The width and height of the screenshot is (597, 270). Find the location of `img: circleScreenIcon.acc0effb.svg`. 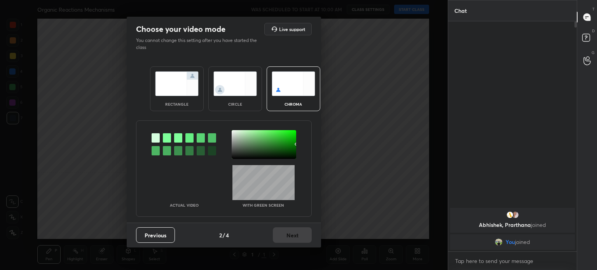

img: circleScreenIcon.acc0effb.svg is located at coordinates (235, 84).